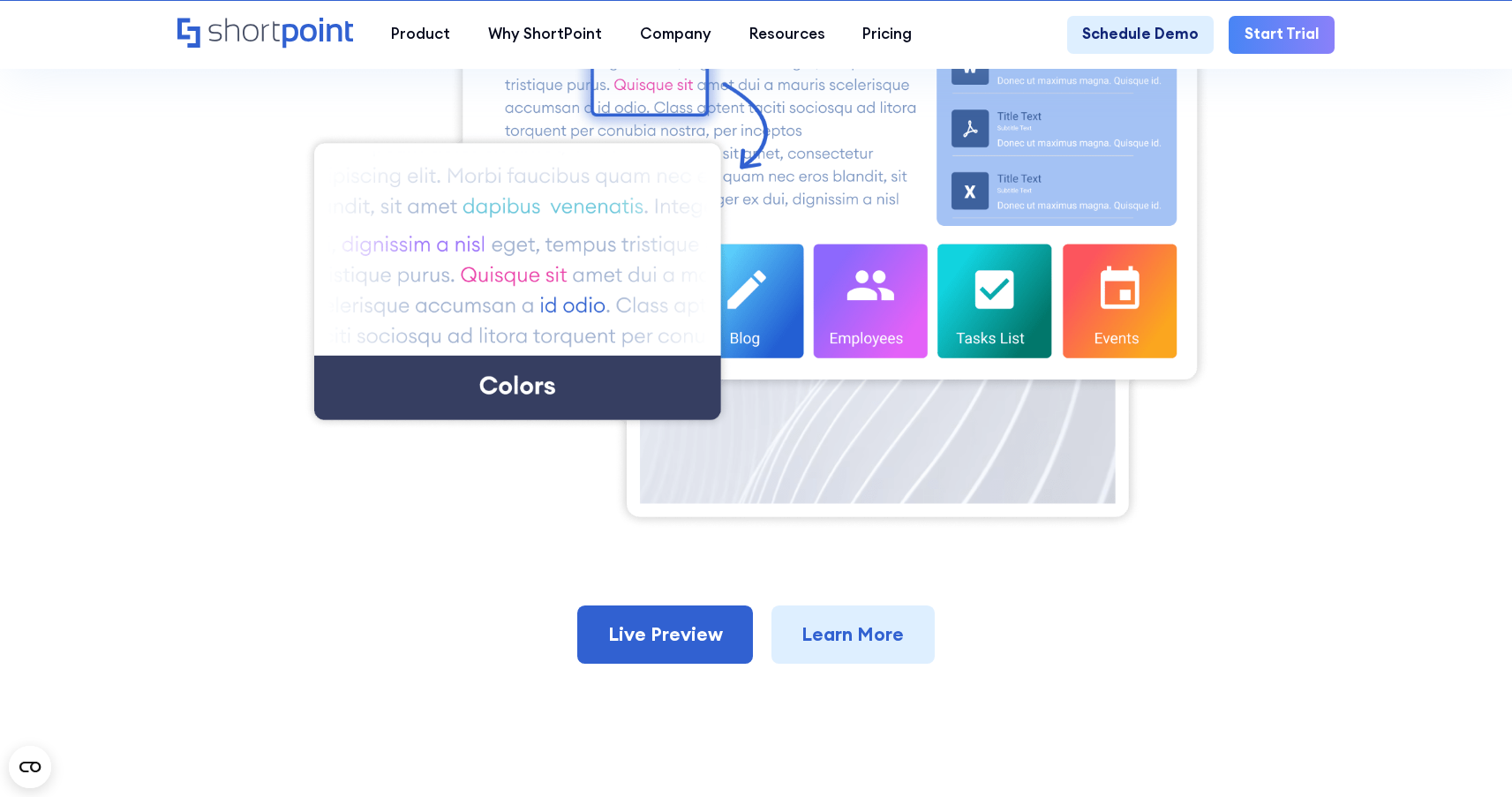 The width and height of the screenshot is (1512, 797). What do you see at coordinates (1141, 34) in the screenshot?
I see `a: Schedule Demo` at bounding box center [1141, 34].